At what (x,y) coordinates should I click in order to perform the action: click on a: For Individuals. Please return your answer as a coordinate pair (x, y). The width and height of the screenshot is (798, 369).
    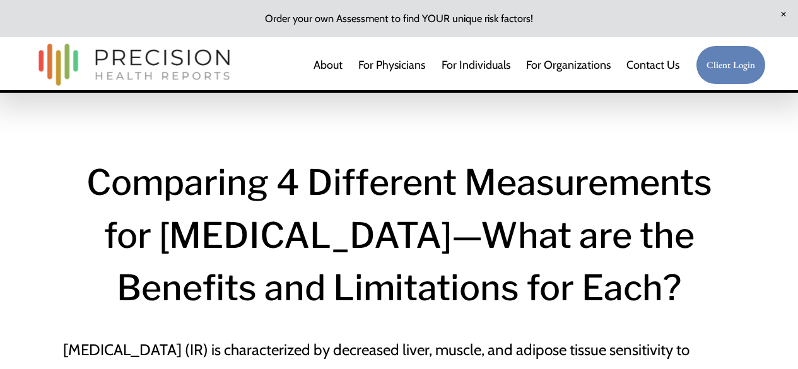
    Looking at the image, I should click on (475, 65).